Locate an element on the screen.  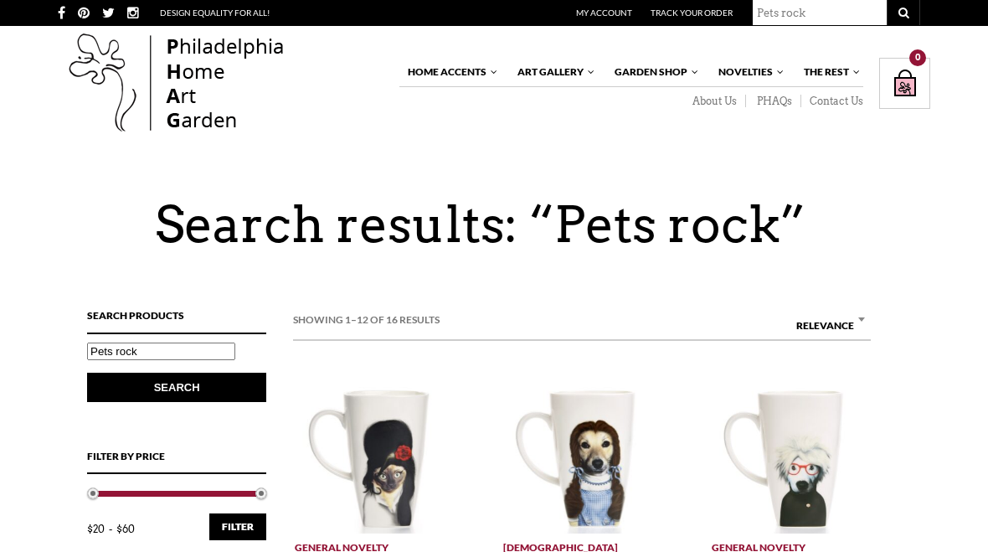
span: $20 is located at coordinates (101, 528).